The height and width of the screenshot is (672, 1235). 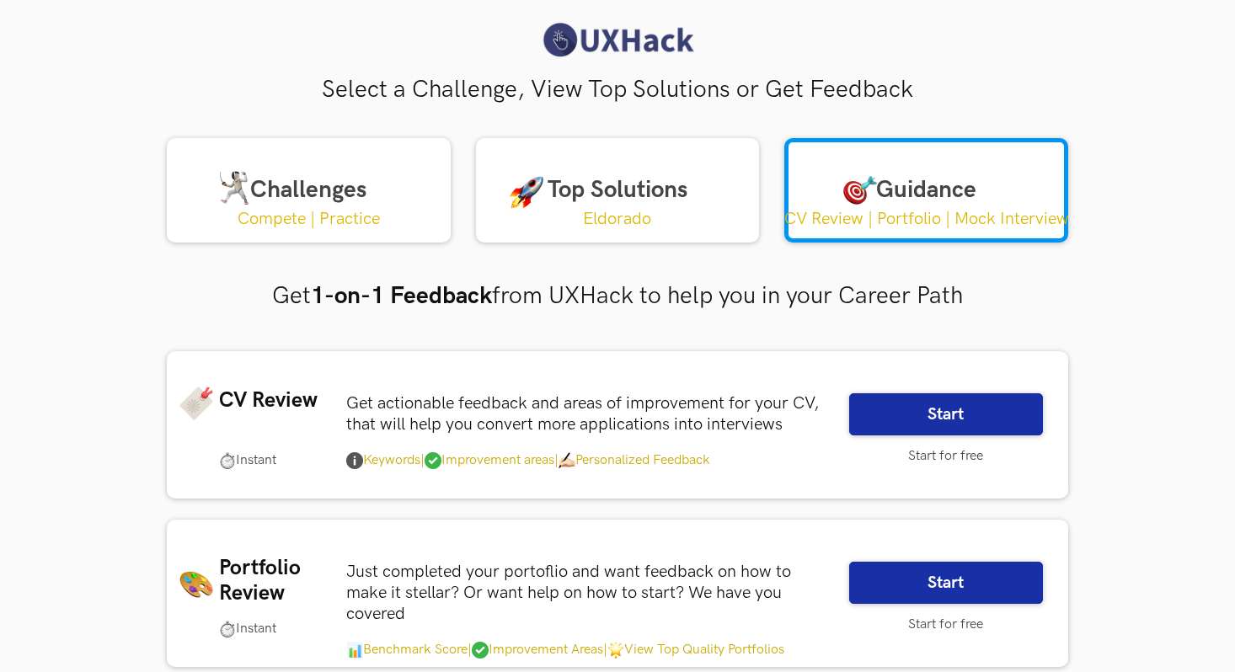 What do you see at coordinates (355, 461) in the screenshot?
I see `img: info` at bounding box center [355, 461].